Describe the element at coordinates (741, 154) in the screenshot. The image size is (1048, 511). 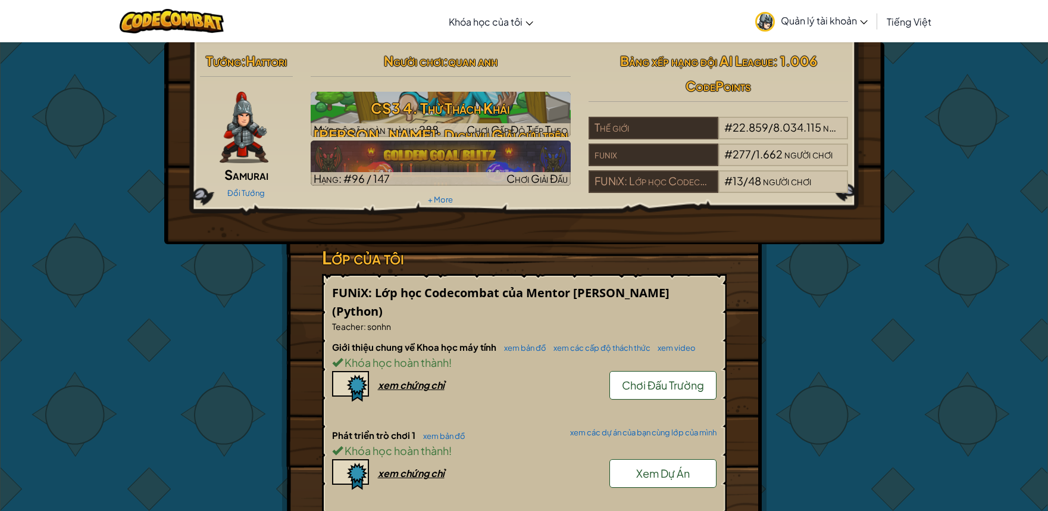
I see `span: 277` at that location.